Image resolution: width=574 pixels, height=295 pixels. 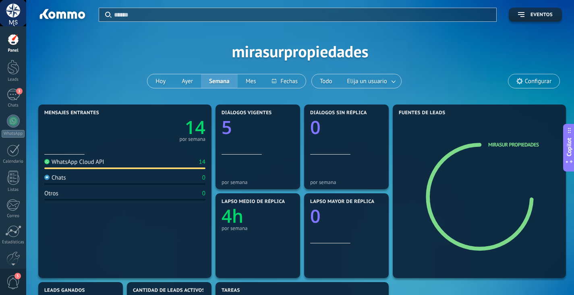 What do you see at coordinates (13, 216) in the screenshot?
I see `div: Correo` at bounding box center [13, 216].